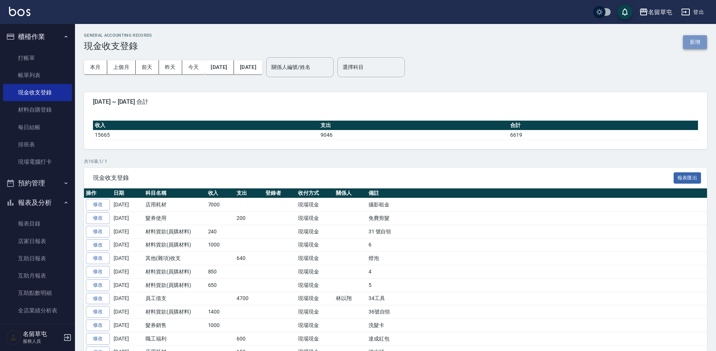  I want to click on a: 現場電腦打卡, so click(37, 162).